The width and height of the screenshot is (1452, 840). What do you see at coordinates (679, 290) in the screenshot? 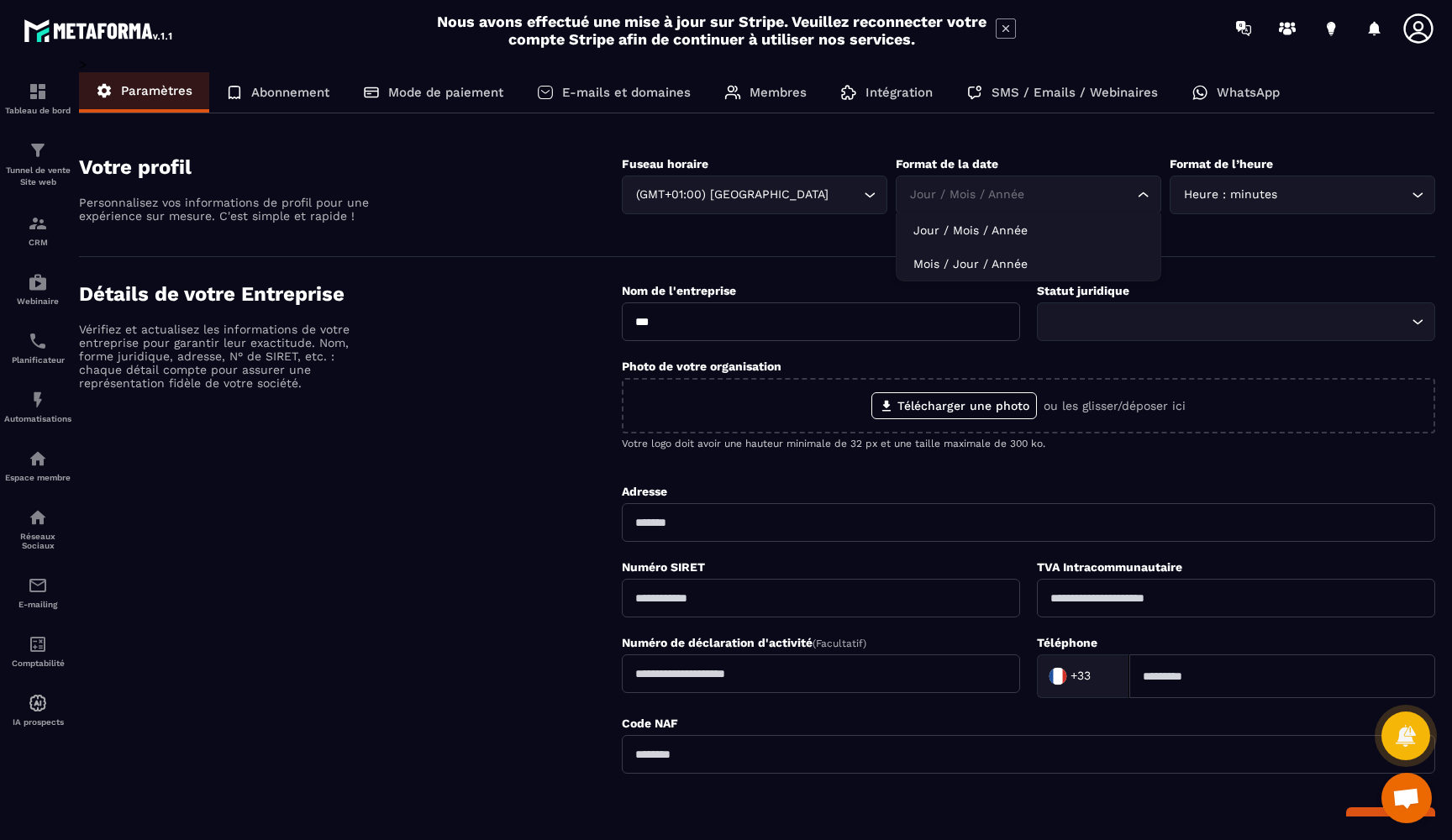
I see `label: Nom de l'entreprise` at bounding box center [679, 290].